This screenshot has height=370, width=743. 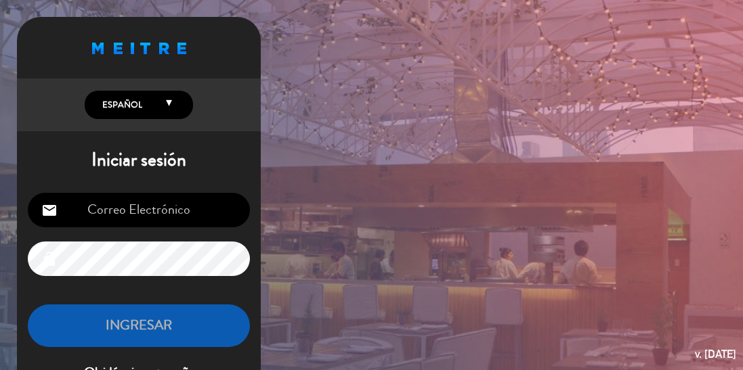 I want to click on span: Español, so click(x=121, y=105).